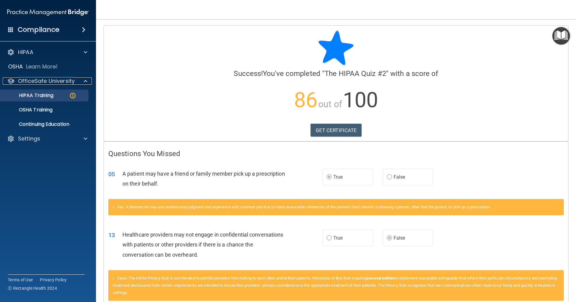 Image resolution: width=576 pixels, height=302 pixels. Describe the element at coordinates (381, 278) in the screenshot. I see `a: covered entities` at that location.